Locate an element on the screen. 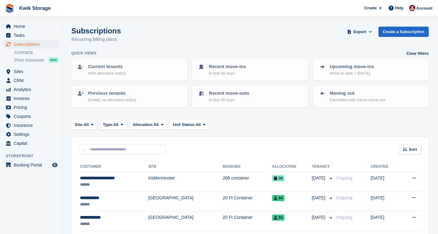  button: Export is located at coordinates (360, 32).